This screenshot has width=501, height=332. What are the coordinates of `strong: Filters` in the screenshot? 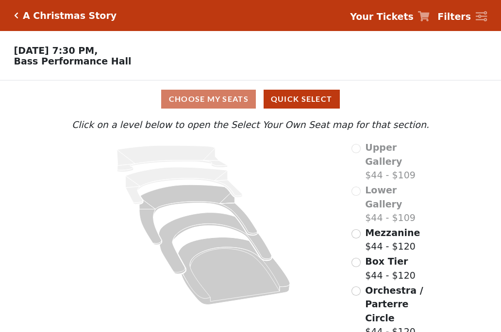 It's located at (454, 17).